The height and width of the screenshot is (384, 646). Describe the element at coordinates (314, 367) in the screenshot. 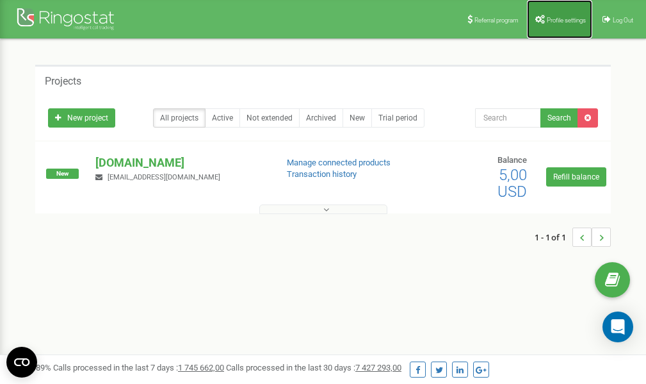

I see `span: Calls processed in the last 30 days :` at that location.